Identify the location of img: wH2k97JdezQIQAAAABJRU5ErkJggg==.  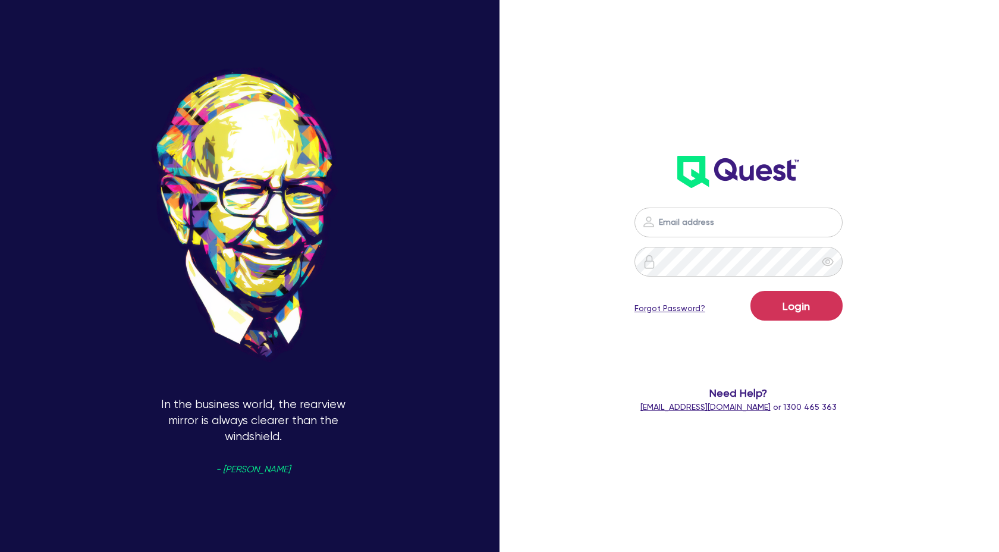
(738, 172).